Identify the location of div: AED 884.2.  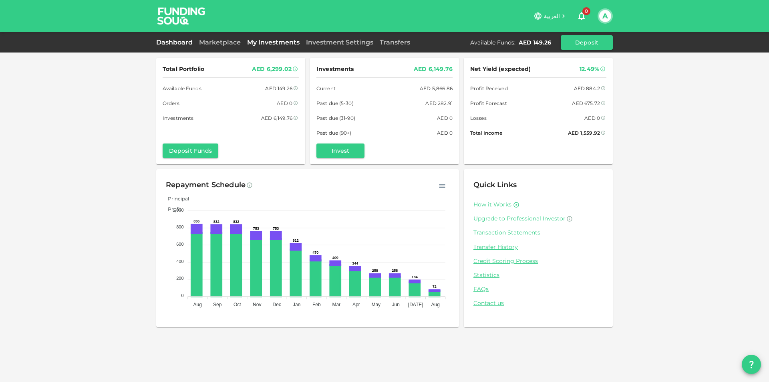
(587, 88).